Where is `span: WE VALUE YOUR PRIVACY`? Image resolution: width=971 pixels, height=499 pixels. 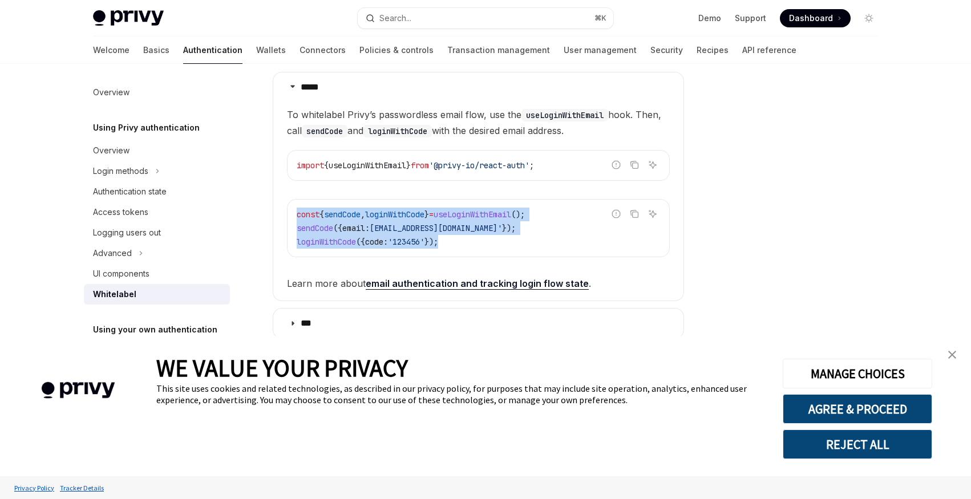
span: WE VALUE YOUR PRIVACY is located at coordinates (282, 368).